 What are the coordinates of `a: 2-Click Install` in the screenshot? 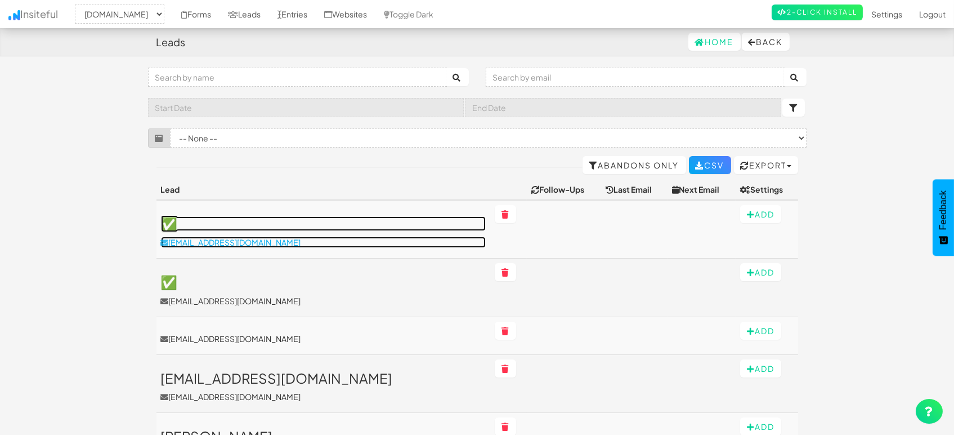 It's located at (817, 12).